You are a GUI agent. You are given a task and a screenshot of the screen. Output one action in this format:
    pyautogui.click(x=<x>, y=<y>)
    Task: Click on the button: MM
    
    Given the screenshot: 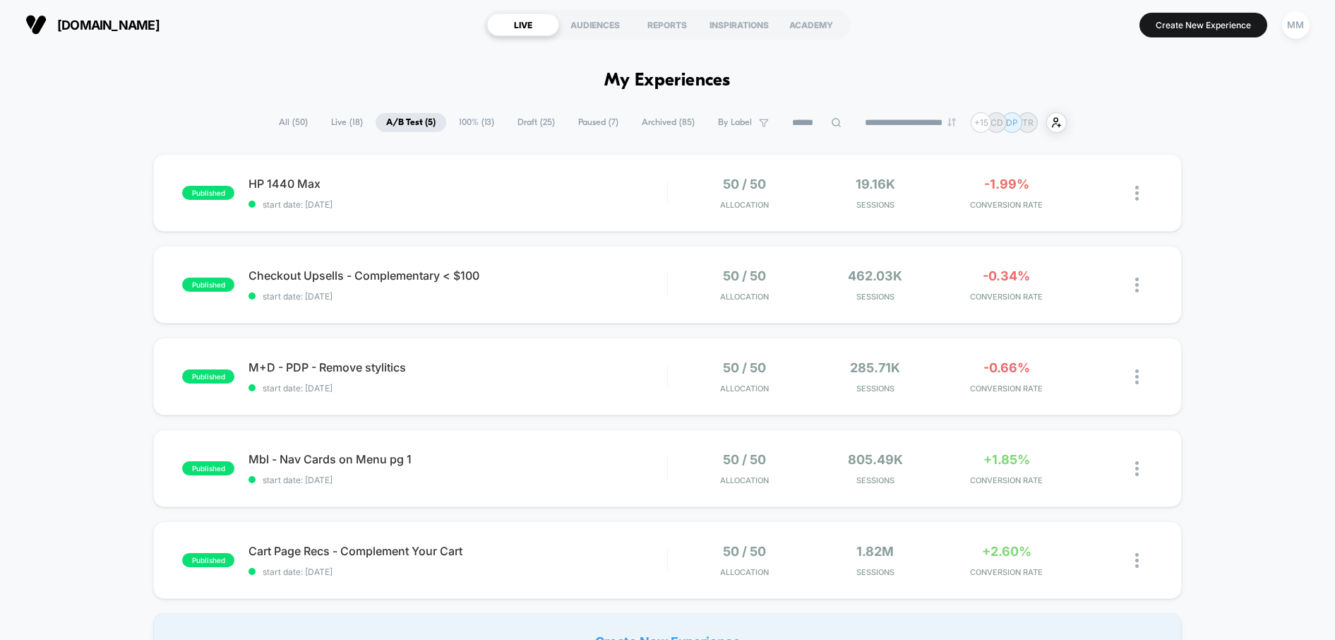 What is the action you would take?
    pyautogui.click(x=1296, y=25)
    